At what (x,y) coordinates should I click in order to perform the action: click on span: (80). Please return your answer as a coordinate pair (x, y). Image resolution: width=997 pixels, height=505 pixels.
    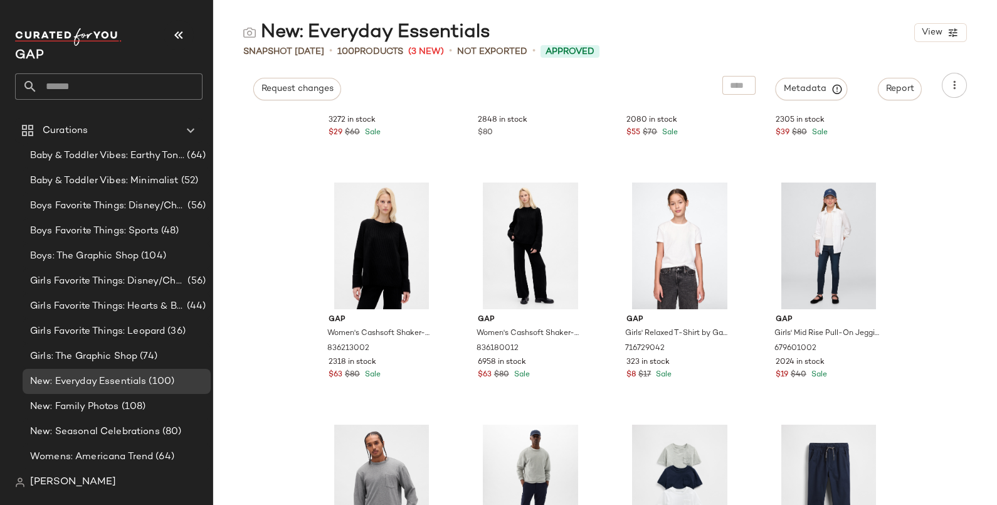
    Looking at the image, I should click on (171, 432).